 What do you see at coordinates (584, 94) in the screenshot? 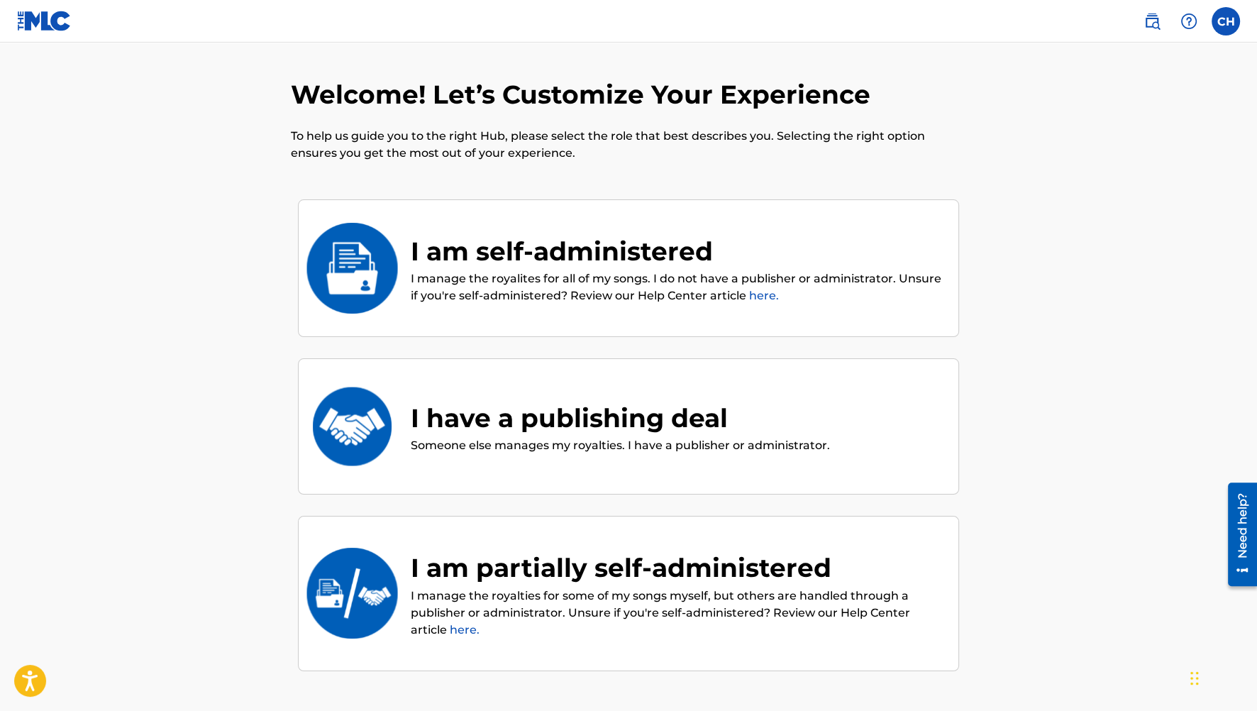
I see `h2: Welcome! Let’s Customize Your Experience` at bounding box center [584, 94].